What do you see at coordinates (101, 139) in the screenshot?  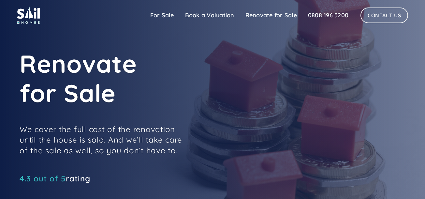 I see `p: We cover the full cost of the renovation until the house is sold. And we’ll take care of the sale...` at bounding box center [101, 139].